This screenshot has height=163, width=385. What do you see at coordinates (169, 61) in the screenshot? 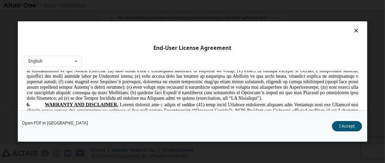
I see `span: Loremi dolorsit ame c adipis el seddoe (41) temp incid Utlabore etdolorem aliquaen adm Veniamqu n...` at bounding box center [169, 61].